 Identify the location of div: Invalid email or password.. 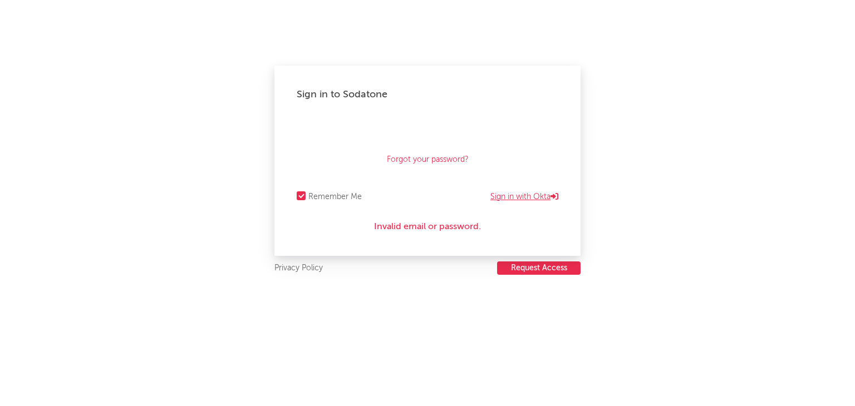
(428, 227).